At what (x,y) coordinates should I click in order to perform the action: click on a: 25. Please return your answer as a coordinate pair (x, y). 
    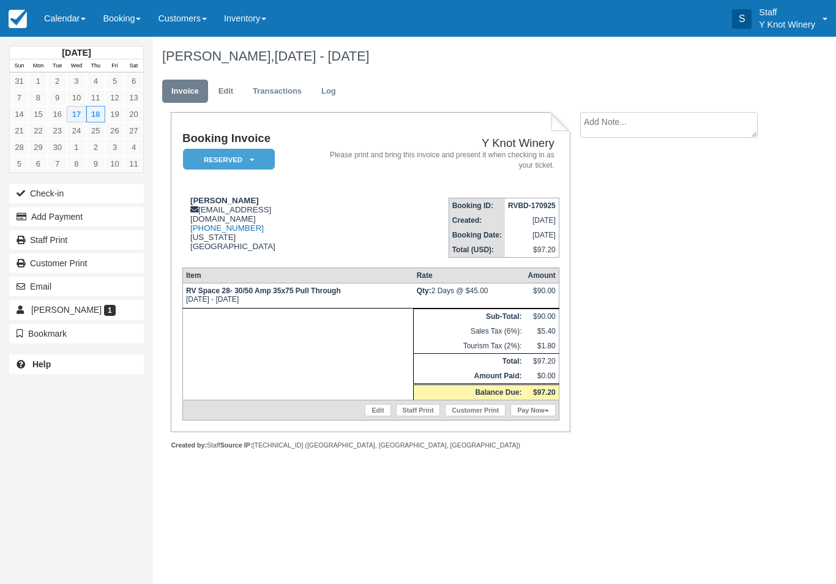
    Looking at the image, I should click on (95, 130).